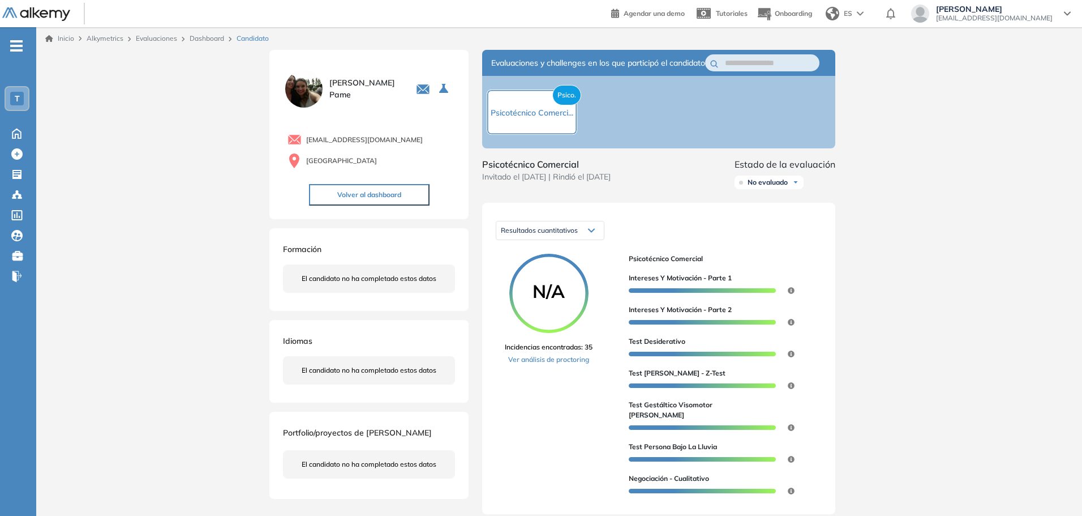 The width and height of the screenshot is (1082, 516). What do you see at coordinates (848, 14) in the screenshot?
I see `span: ES` at bounding box center [848, 14].